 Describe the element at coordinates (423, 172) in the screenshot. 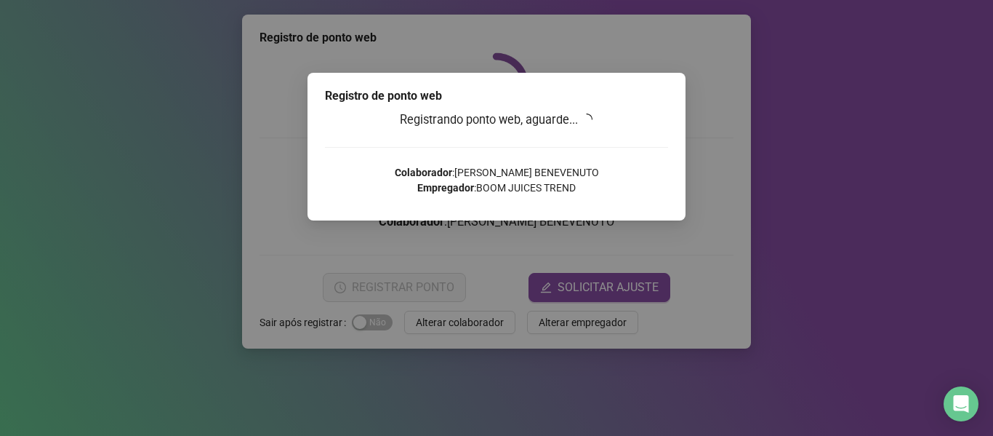

I see `strong: Colaborador` at that location.